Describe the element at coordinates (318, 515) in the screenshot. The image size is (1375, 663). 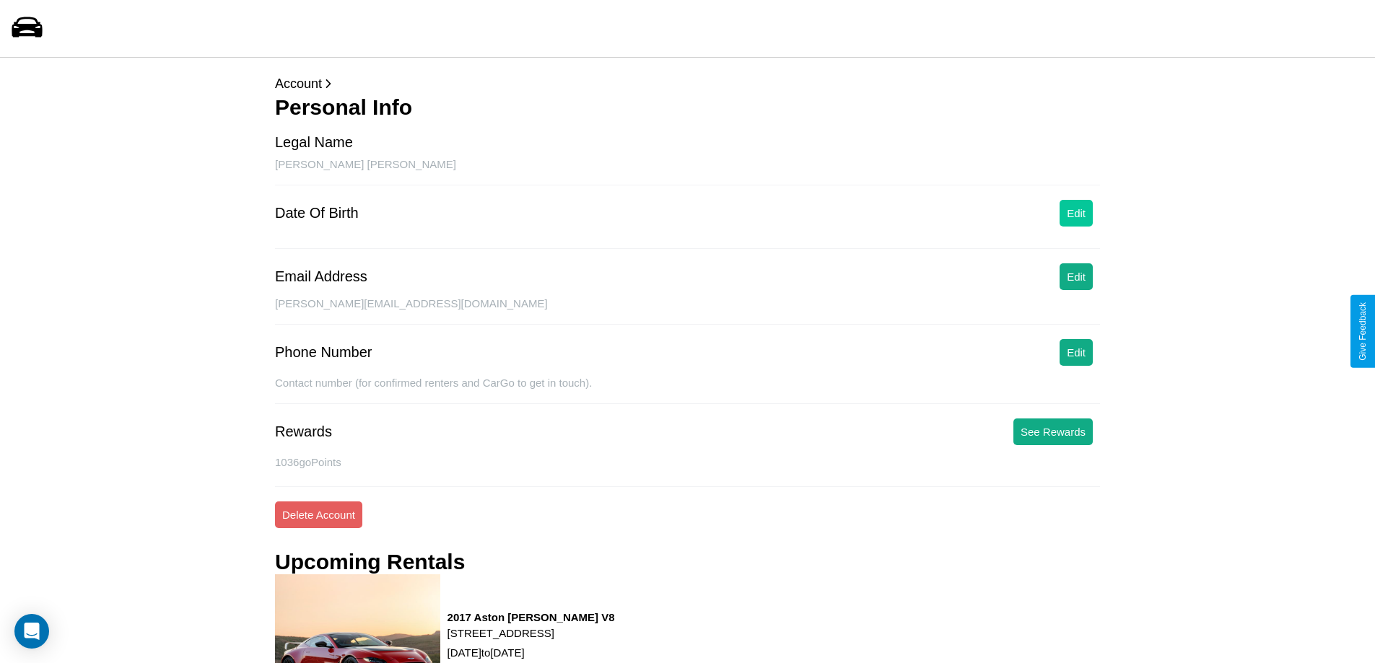
I see `button: Delete Account` at that location.